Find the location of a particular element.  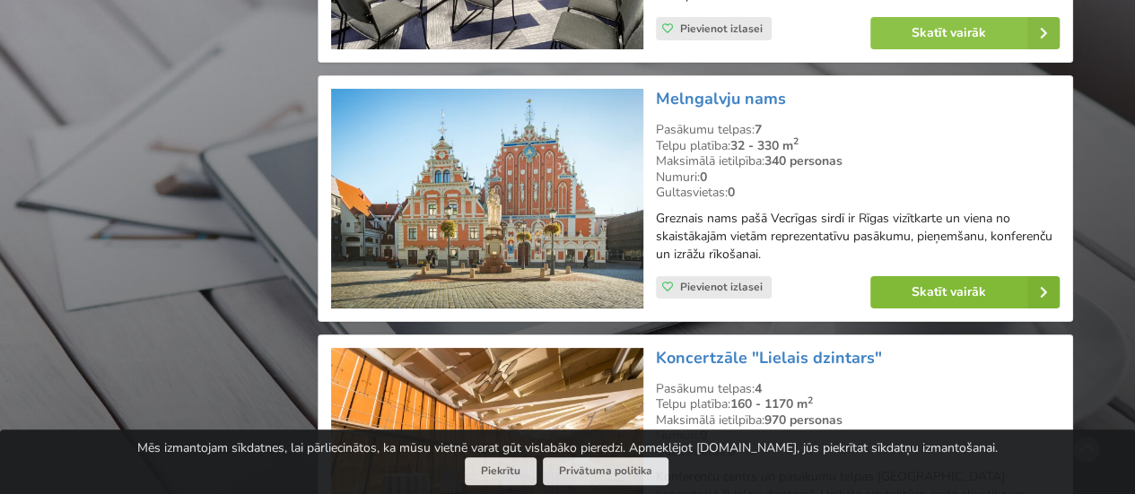

strong: 4 is located at coordinates (758, 389).